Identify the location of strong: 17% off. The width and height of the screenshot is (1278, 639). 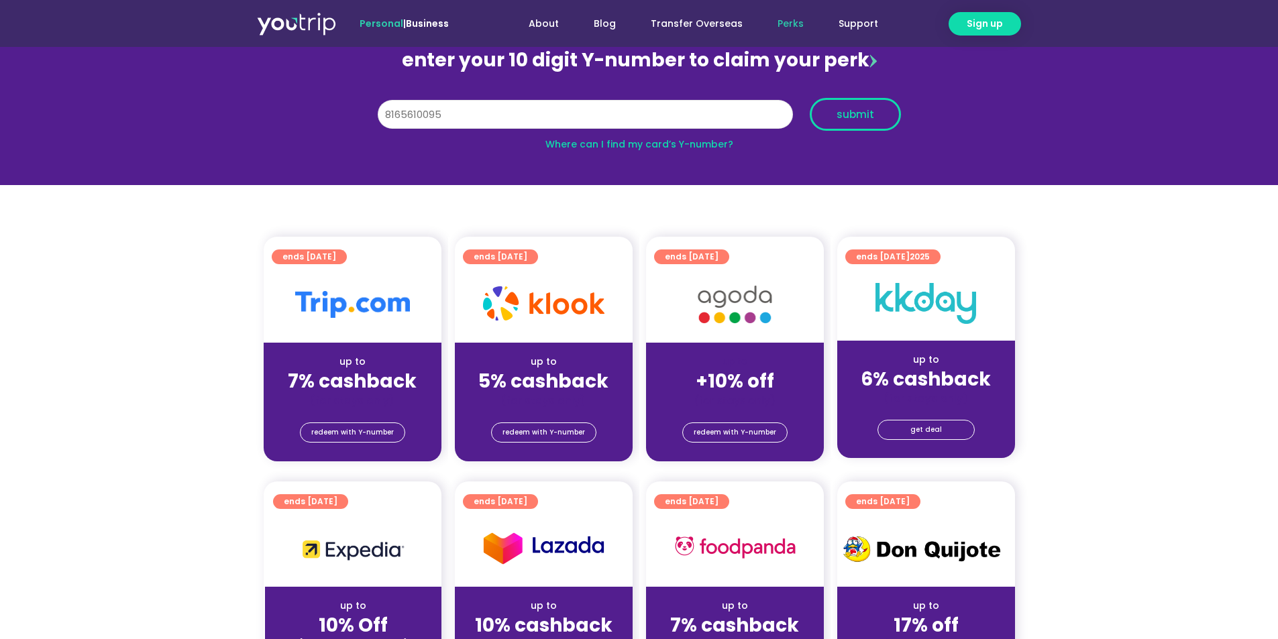
(926, 625).